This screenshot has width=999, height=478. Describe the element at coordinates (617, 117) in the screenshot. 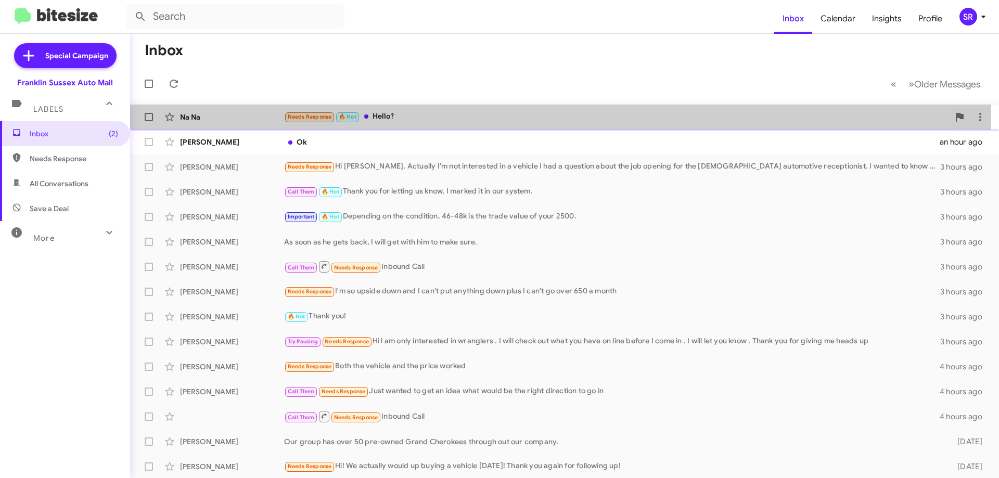

I see `div: Hello?` at that location.